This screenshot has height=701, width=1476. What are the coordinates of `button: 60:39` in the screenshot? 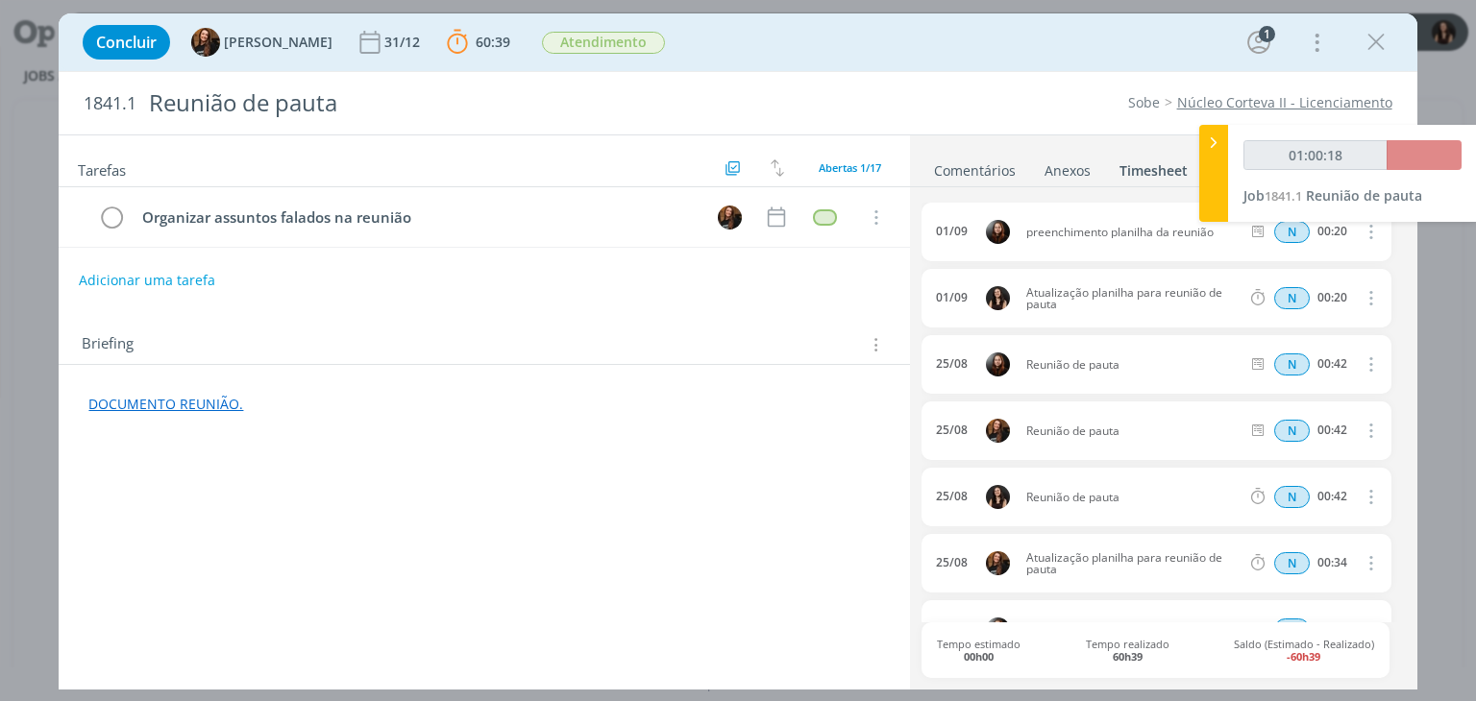 It's located at (479, 42).